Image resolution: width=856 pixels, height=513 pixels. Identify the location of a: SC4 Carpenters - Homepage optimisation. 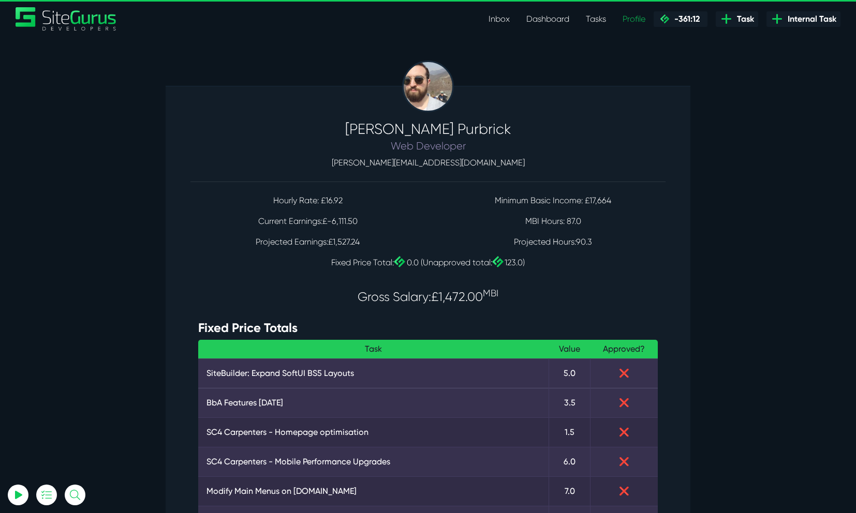
(373, 433).